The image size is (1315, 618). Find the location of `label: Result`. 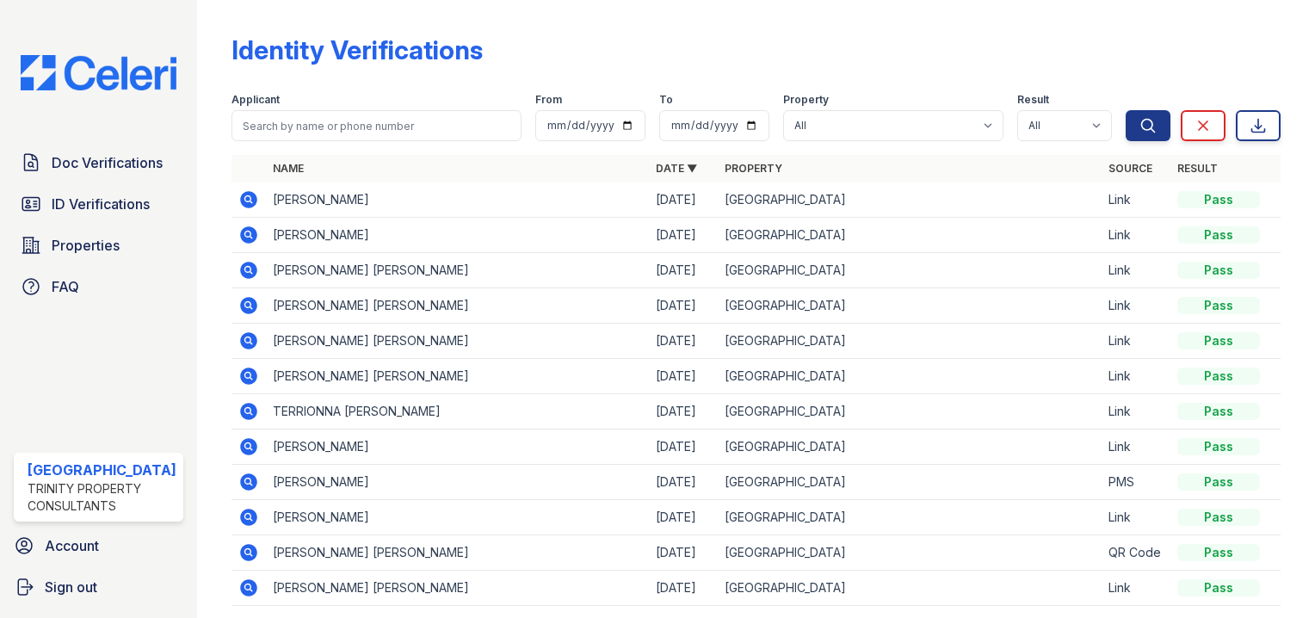

label: Result is located at coordinates (1033, 100).